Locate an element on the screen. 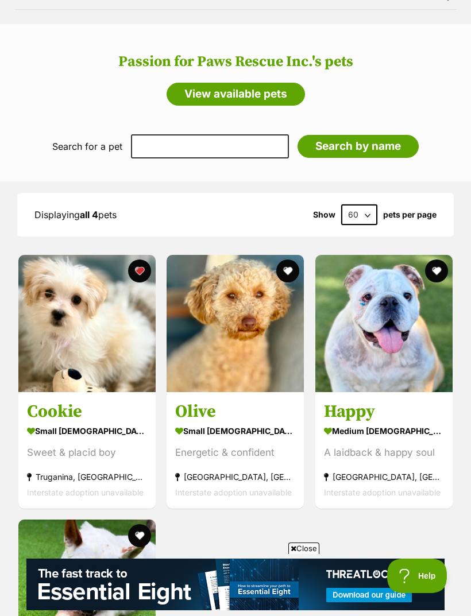  span: Displaying pets is located at coordinates (75, 215).